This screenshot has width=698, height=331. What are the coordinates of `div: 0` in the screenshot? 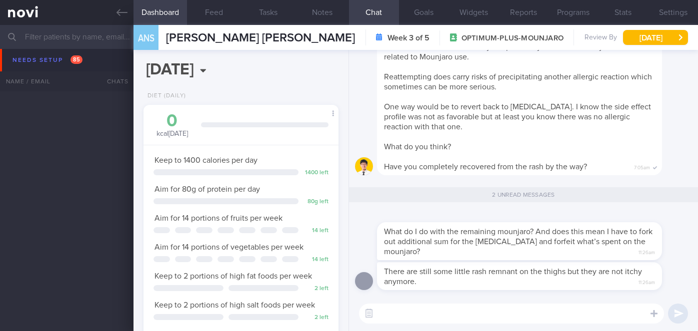 It's located at (172, 121).